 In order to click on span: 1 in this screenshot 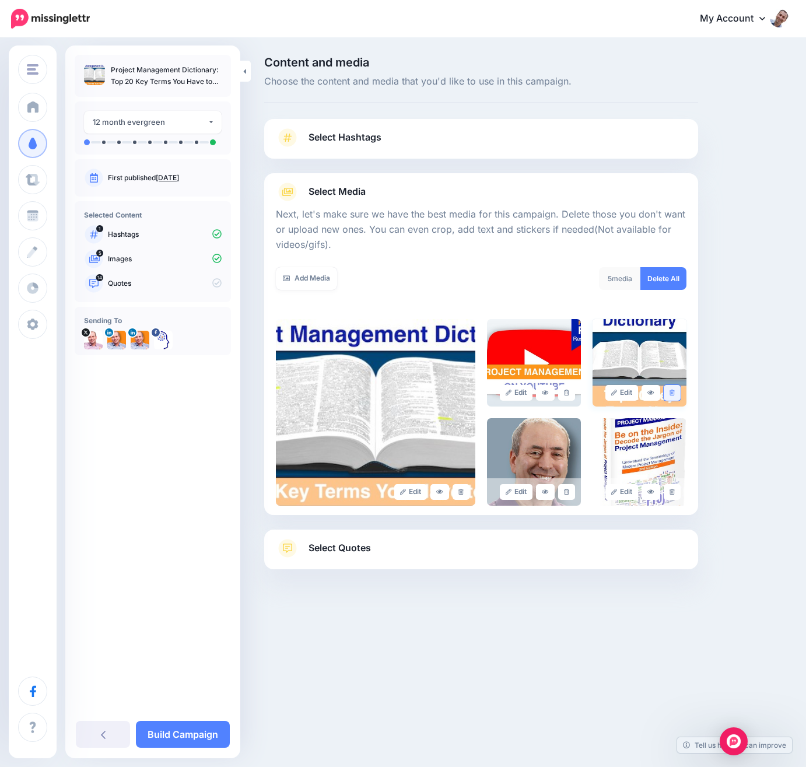, I will do `click(100, 229)`.